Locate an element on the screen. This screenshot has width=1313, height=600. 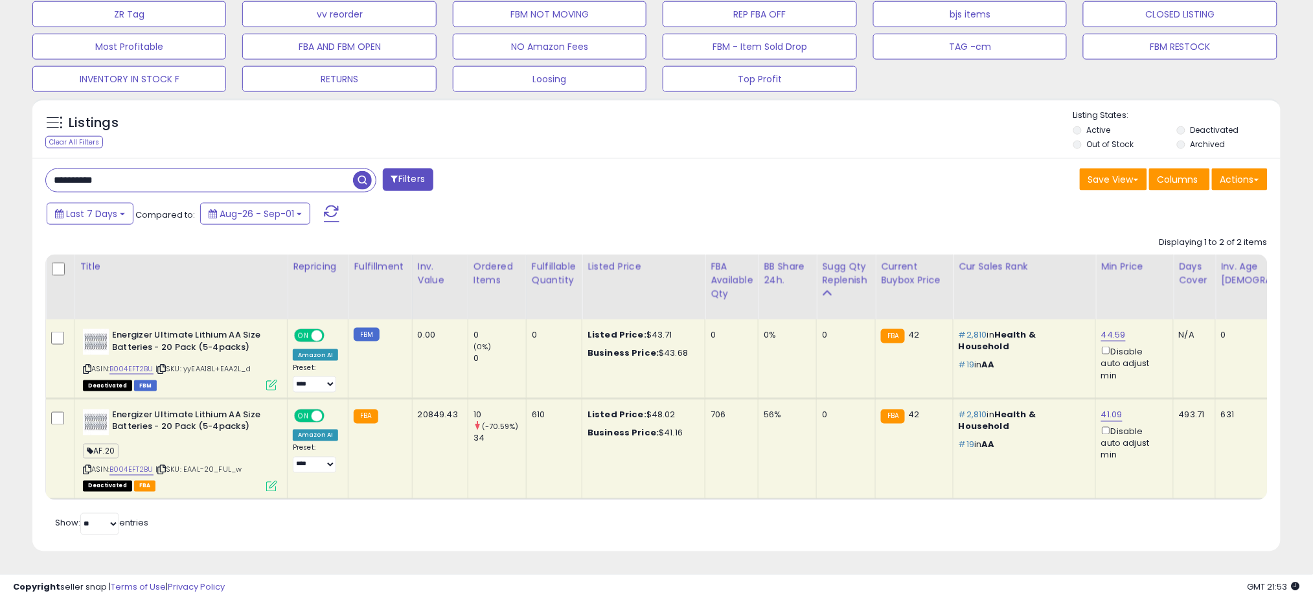
div: Fulfillment is located at coordinates (380, 266).